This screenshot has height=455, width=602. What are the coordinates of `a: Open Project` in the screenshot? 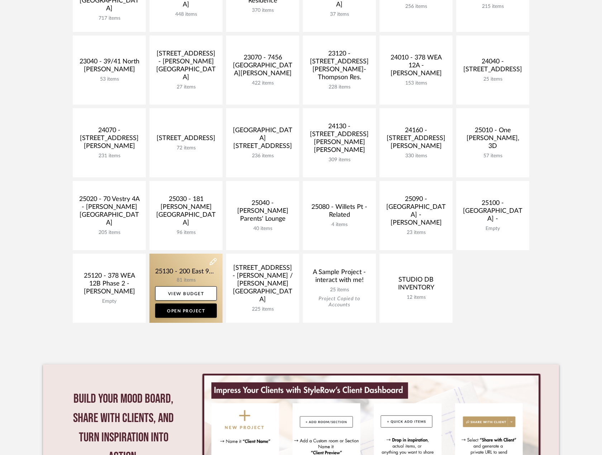 It's located at (186, 310).